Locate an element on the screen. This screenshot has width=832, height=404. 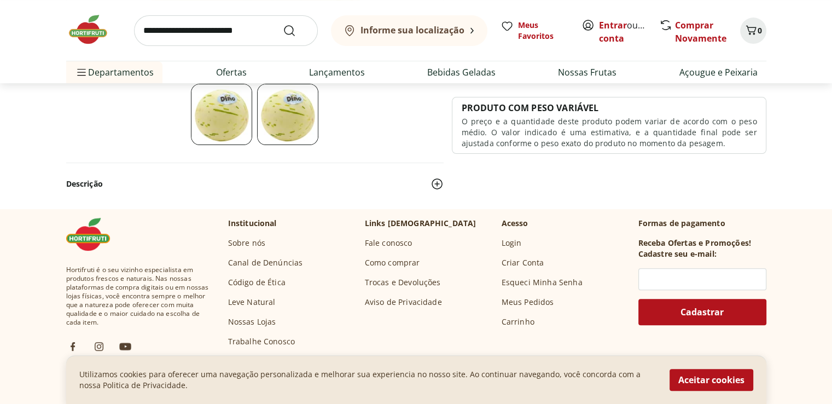
span: Departamentos is located at coordinates (114, 72).